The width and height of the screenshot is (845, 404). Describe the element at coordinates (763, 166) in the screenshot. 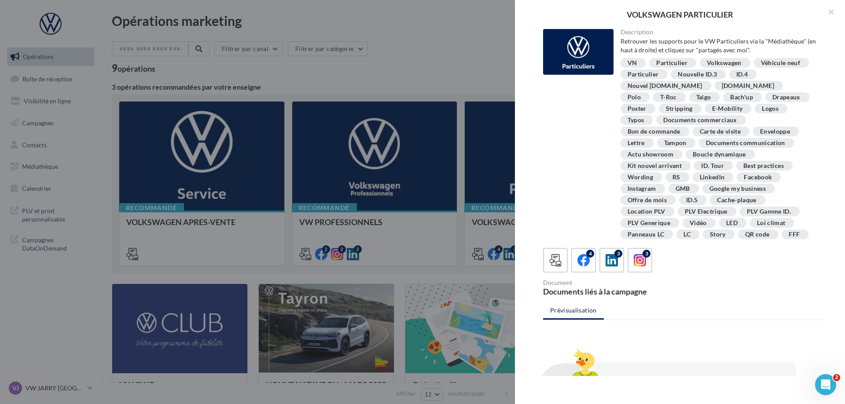

I see `div: Best practices` at that location.